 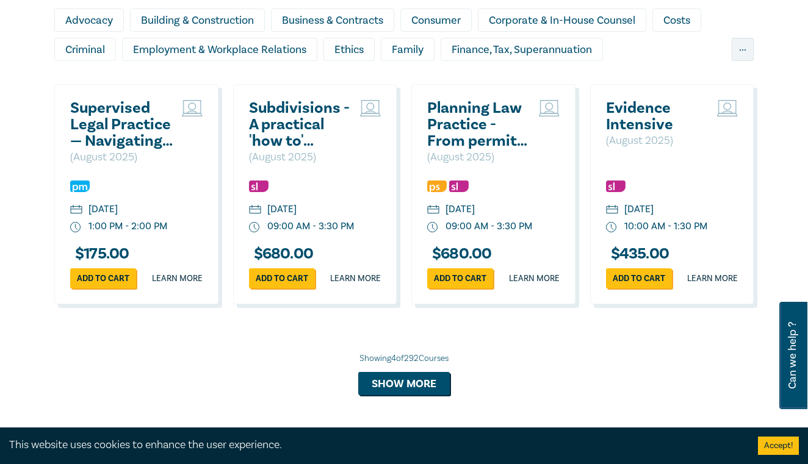 What do you see at coordinates (437, 186) in the screenshot?
I see `img: Professional Skills` at bounding box center [437, 186].